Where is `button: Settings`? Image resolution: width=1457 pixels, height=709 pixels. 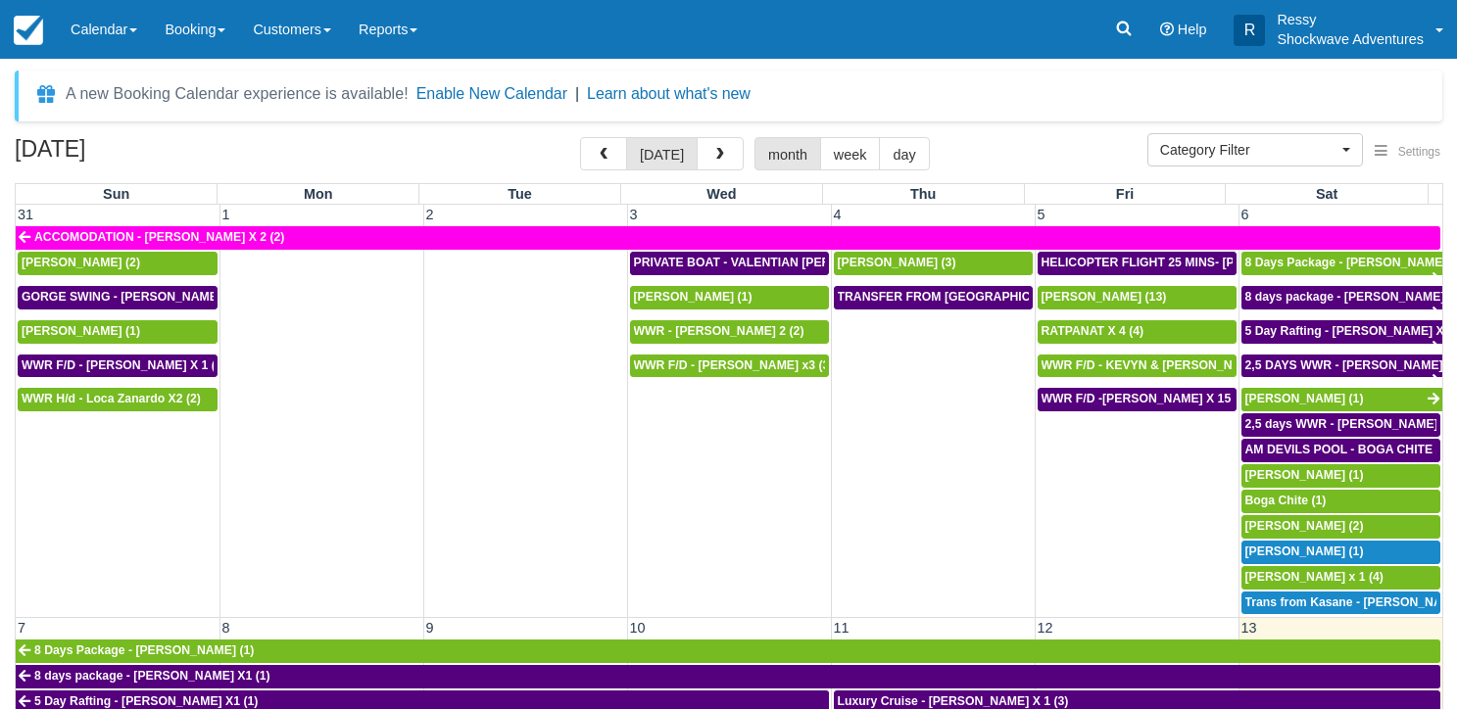 button: Settings is located at coordinates (1407, 152).